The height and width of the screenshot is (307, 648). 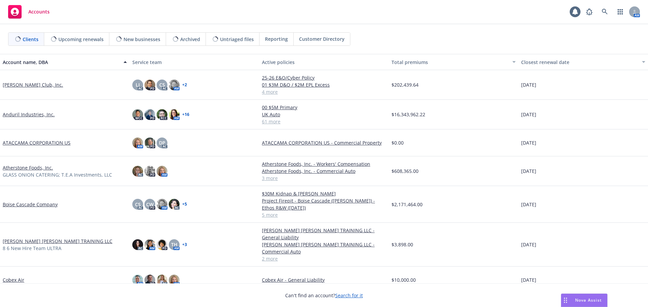 I want to click on a: + 16, so click(x=186, y=115).